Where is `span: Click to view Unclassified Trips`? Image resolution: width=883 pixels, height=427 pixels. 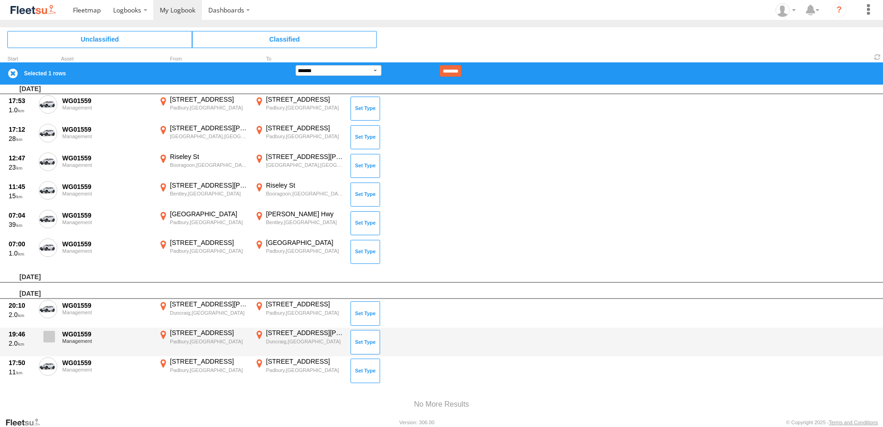
span: Click to view Unclassified Trips is located at coordinates (100, 39).